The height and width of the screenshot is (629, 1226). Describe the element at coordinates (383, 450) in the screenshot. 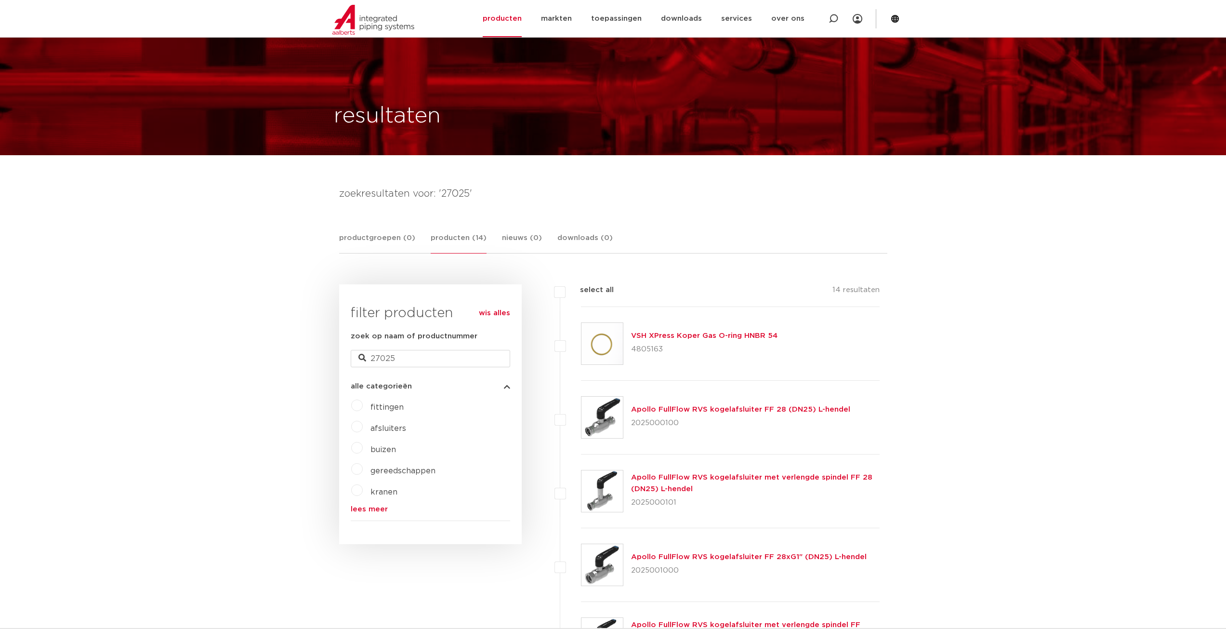

I see `span: buizen` at that location.